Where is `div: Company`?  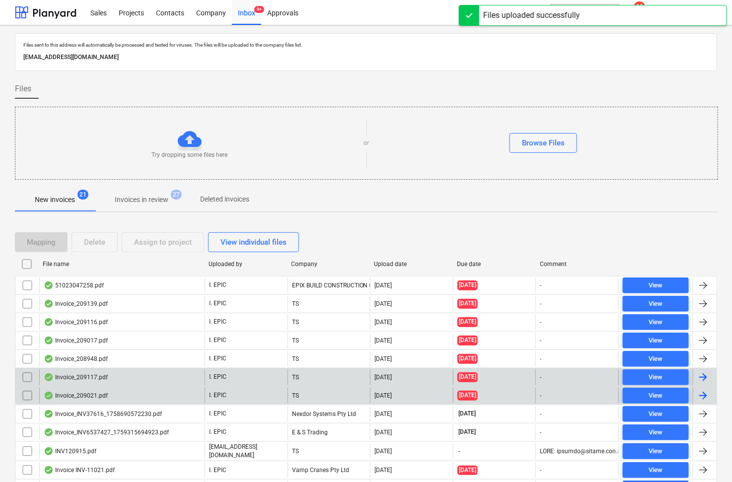 div: Company is located at coordinates (329, 264).